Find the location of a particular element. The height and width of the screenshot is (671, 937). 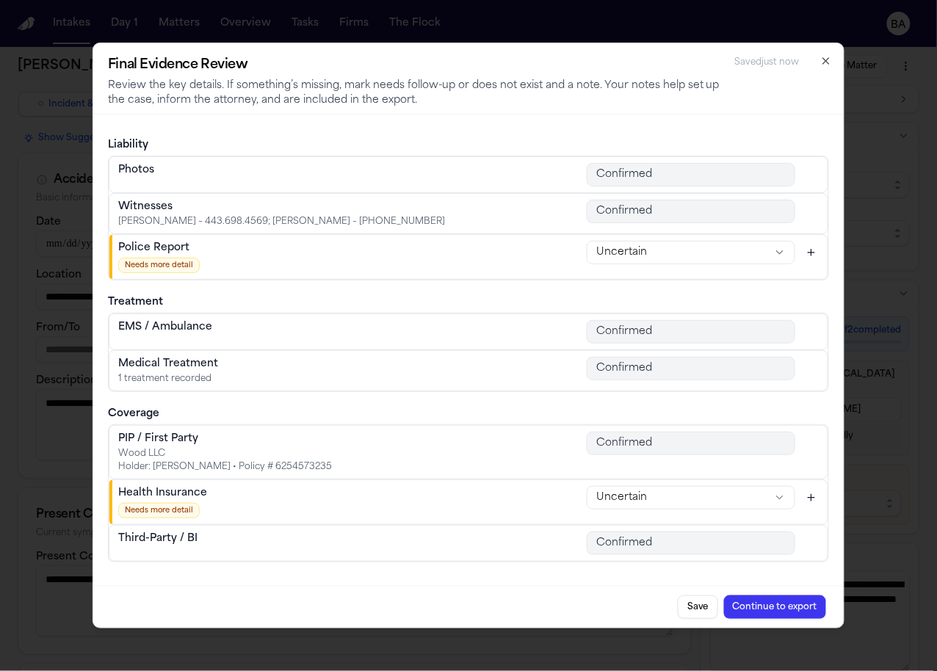

div: EMS / Ambulance status (locked) is located at coordinates (691, 332).